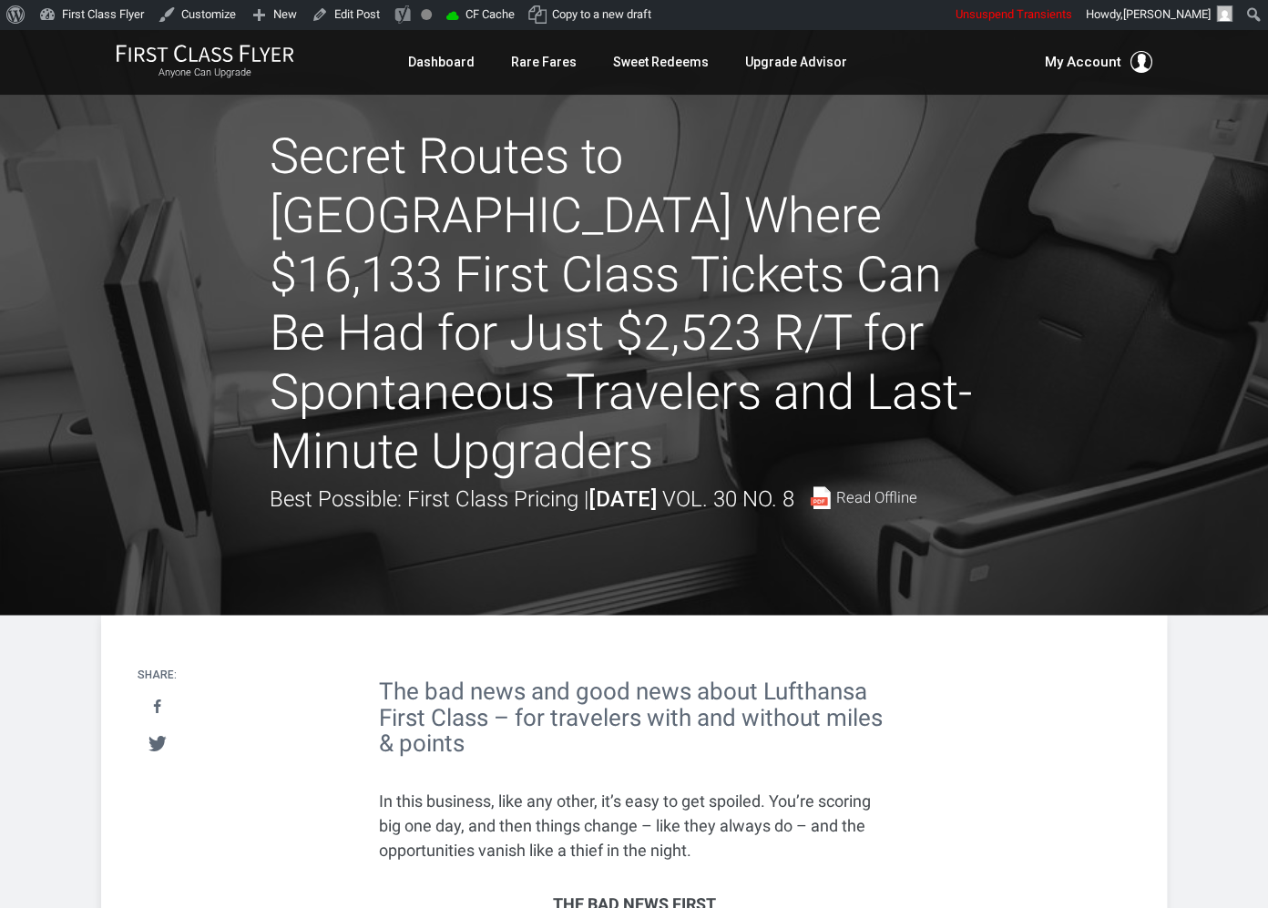 The width and height of the screenshot is (1268, 908). What do you see at coordinates (634, 825) in the screenshot?
I see `p: In this business, like any other, it’s easy to get spoiled. You’re scoring big one day, and then ...` at bounding box center [634, 825].